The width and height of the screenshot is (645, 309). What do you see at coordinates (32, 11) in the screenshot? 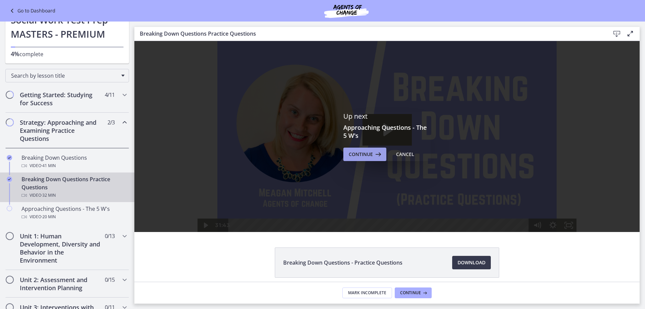
I see `a: Go to Dashboard` at bounding box center [32, 11].